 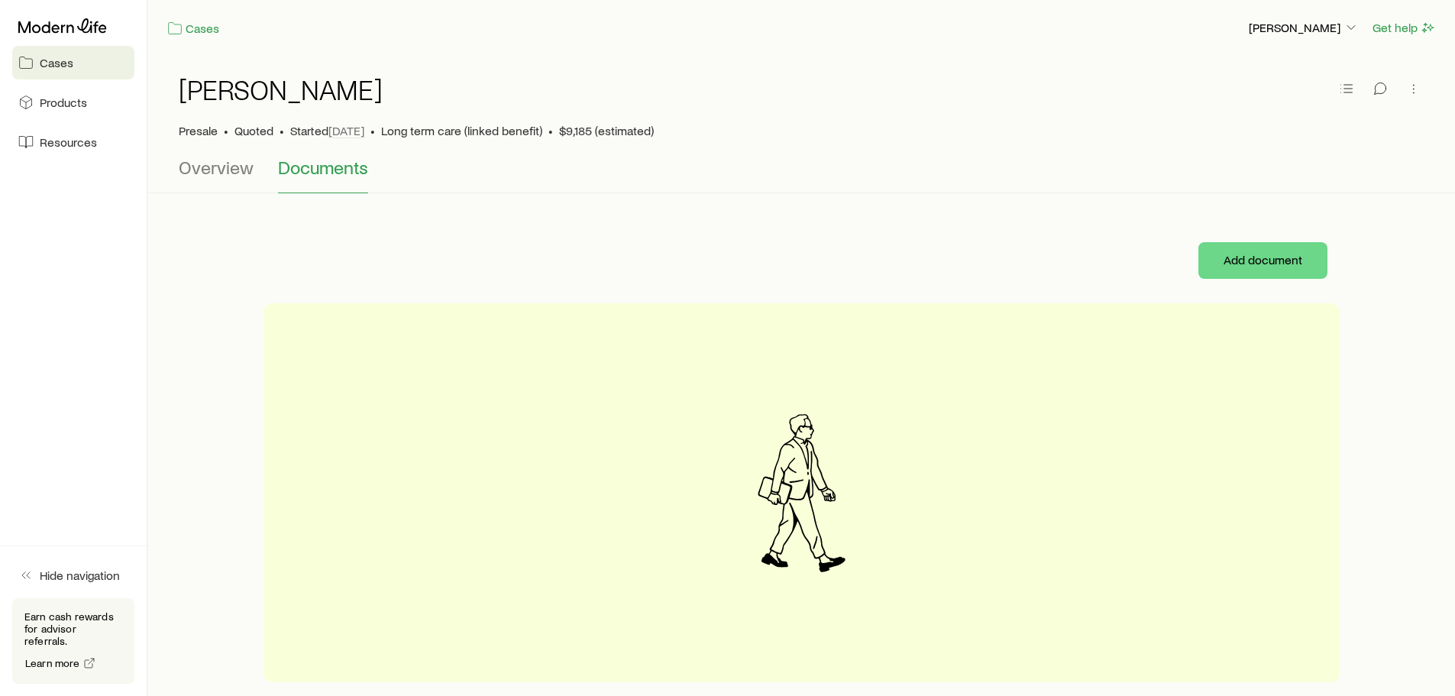 What do you see at coordinates (1262, 260) in the screenshot?
I see `button: Add document` at bounding box center [1262, 260].